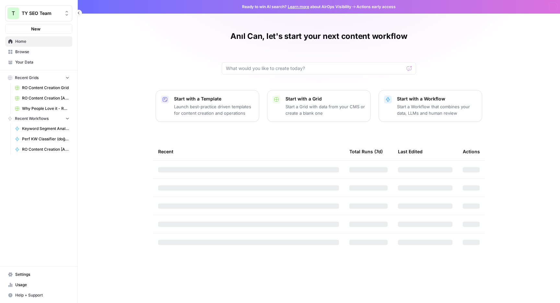 This screenshot has height=303, width=560. What do you see at coordinates (214, 99) in the screenshot?
I see `p: Start with a Template` at bounding box center [214, 99].